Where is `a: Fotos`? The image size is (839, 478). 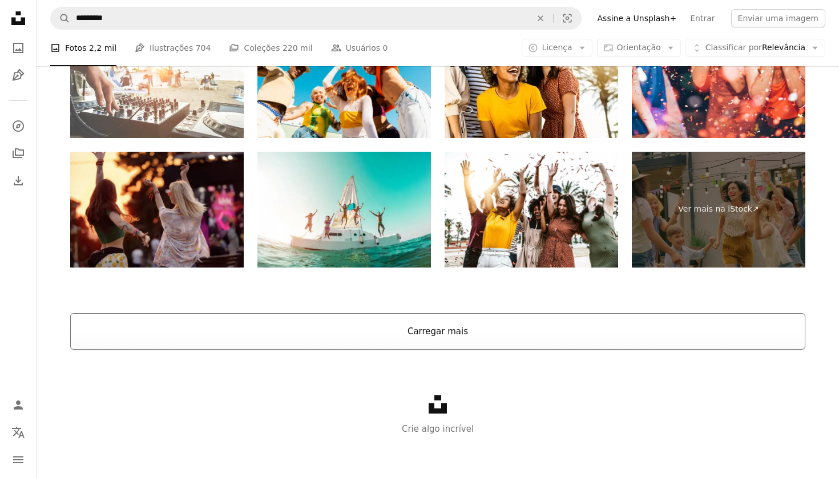 a: Fotos is located at coordinates (18, 48).